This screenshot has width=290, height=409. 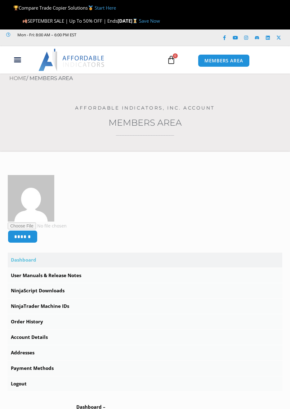 What do you see at coordinates (70, 21) in the screenshot?
I see `span: SEPTEMBER SALE | Up To 50% OFF | Ends` at bounding box center [70, 21].